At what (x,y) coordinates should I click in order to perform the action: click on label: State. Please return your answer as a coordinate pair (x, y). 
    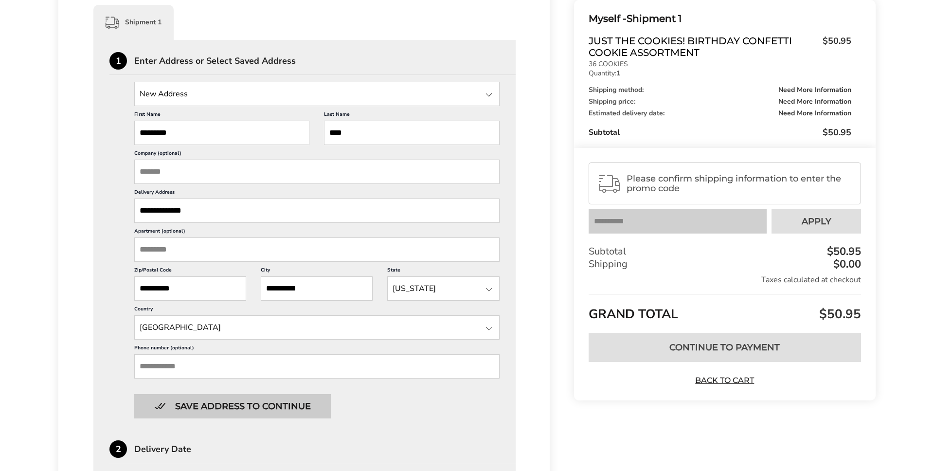
    Looking at the image, I should click on (443, 272).